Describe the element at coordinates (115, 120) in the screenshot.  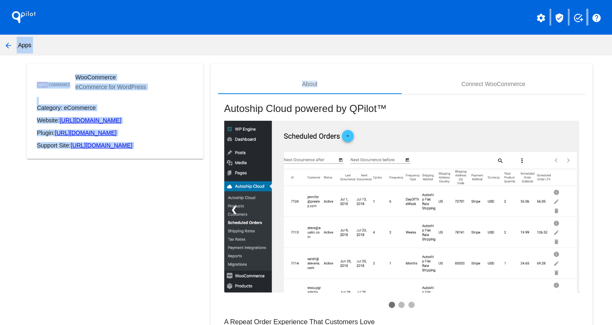
I see `p: Website:` at that location.